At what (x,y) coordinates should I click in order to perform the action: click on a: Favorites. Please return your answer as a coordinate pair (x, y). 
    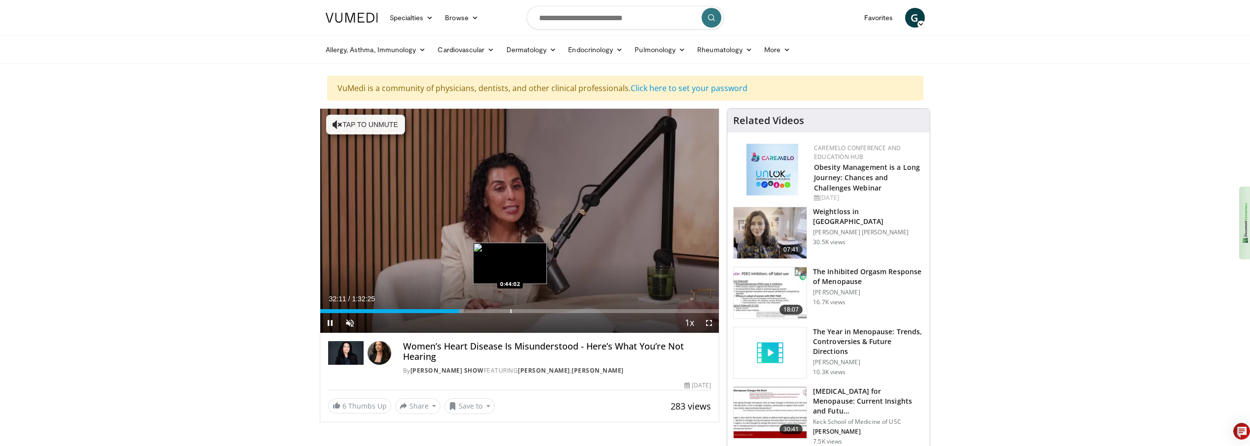
    Looking at the image, I should click on (878, 18).